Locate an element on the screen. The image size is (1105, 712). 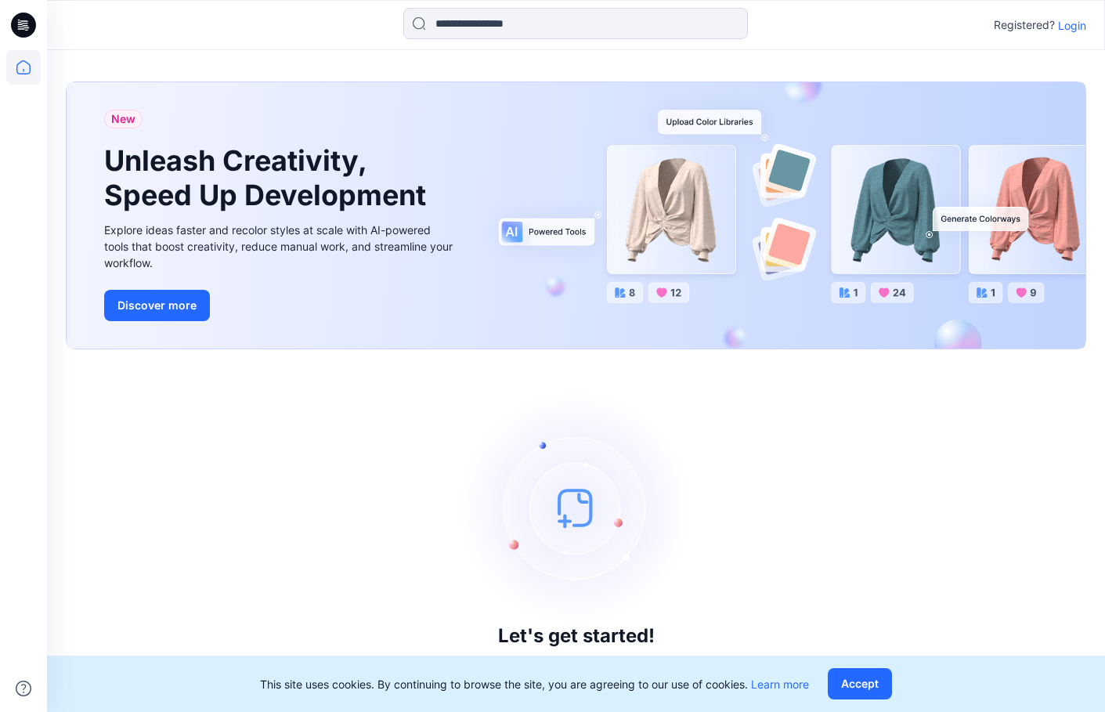
p: Login is located at coordinates (1072, 25).